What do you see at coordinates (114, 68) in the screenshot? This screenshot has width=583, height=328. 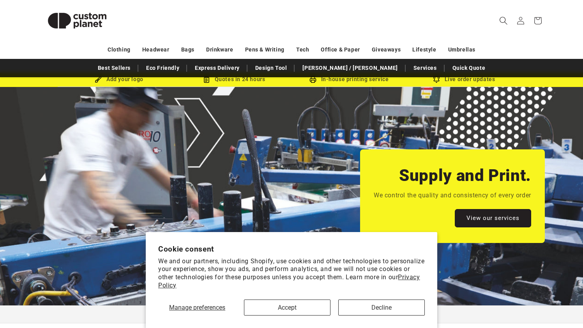 I see `a: Best Sellers` at bounding box center [114, 68].